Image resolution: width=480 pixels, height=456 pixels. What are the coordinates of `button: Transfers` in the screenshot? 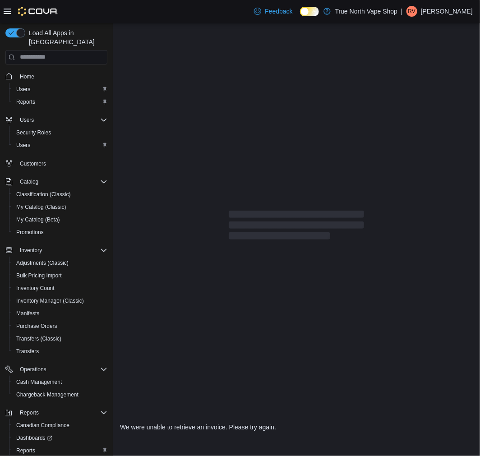 It's located at (60, 352).